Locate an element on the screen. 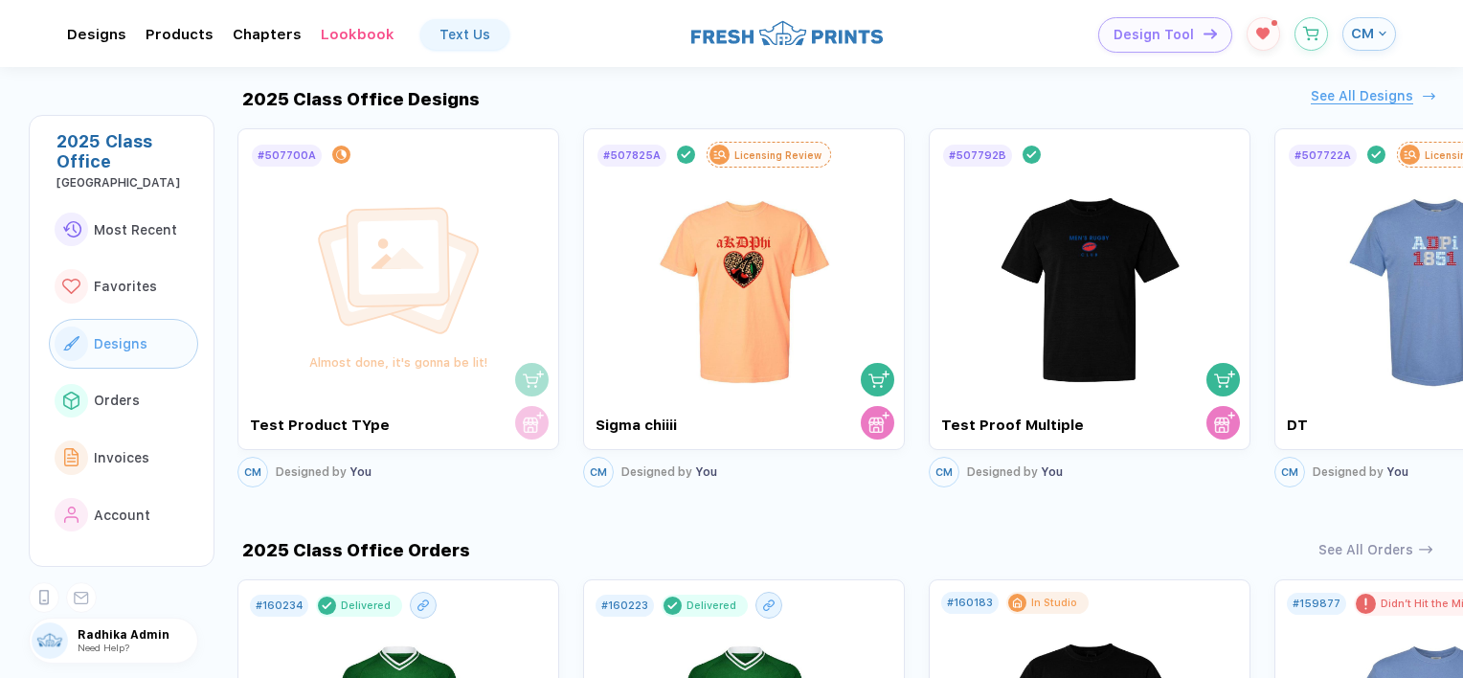 The image size is (1463, 678). div: # 160234 is located at coordinates (279, 604).